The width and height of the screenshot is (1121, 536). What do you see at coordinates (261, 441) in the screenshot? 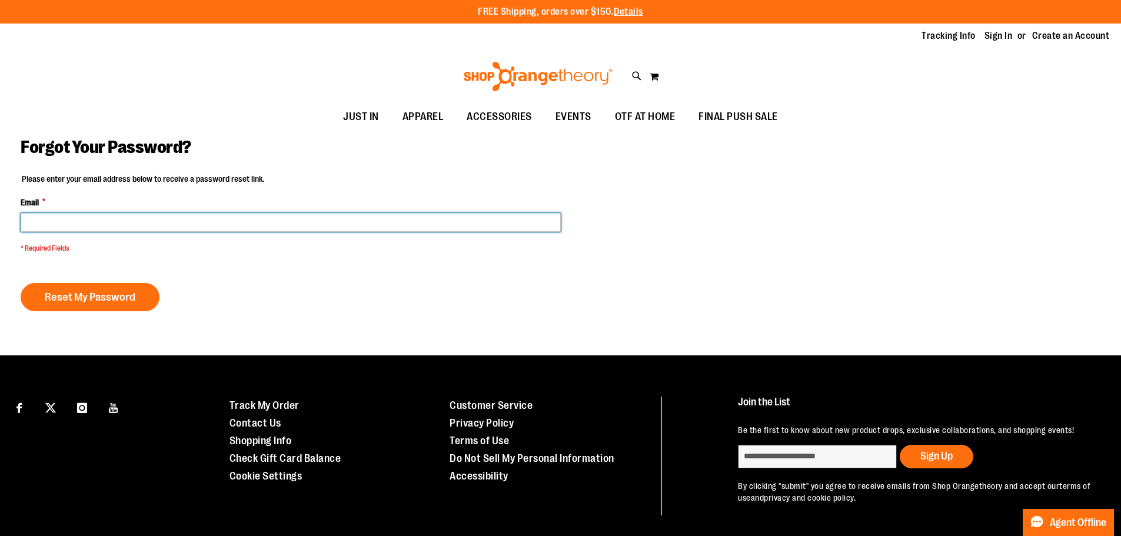
I see `a: Shopping Info` at bounding box center [261, 441].